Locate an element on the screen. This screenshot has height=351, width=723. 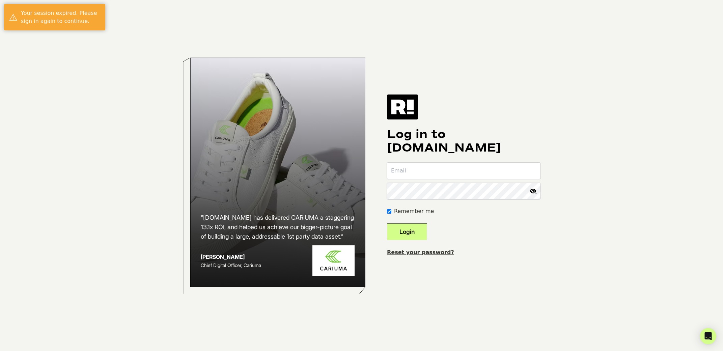
div: Your session expired. Please sign in again to continue. is located at coordinates (60, 17).